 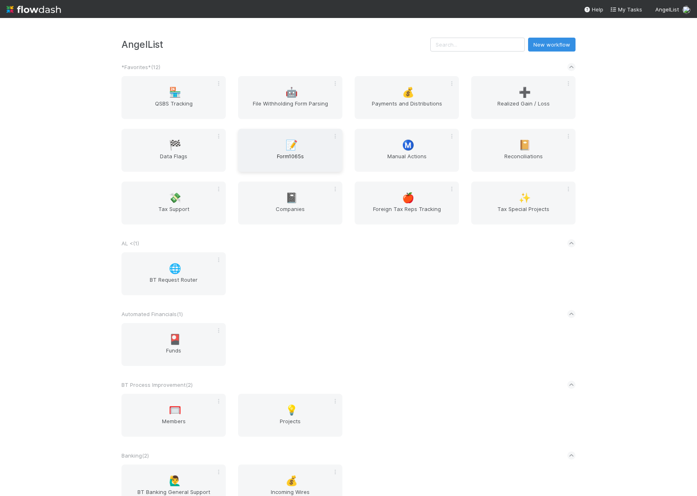 What do you see at coordinates (667, 9) in the screenshot?
I see `span: AngelList` at bounding box center [667, 9].